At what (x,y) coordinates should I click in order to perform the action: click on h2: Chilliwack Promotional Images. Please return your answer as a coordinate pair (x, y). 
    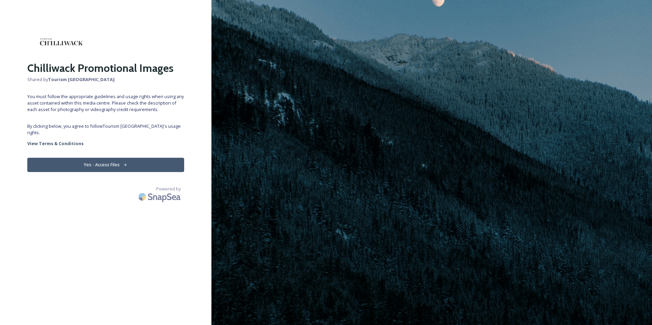
    Looking at the image, I should click on (106, 68).